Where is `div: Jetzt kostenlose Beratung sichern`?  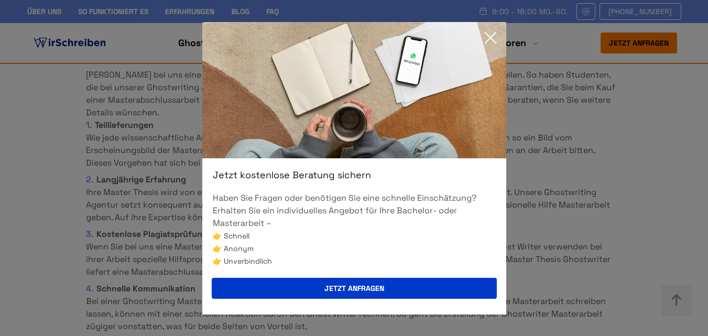 div: Jetzt kostenlose Beratung sichern is located at coordinates (354, 175).